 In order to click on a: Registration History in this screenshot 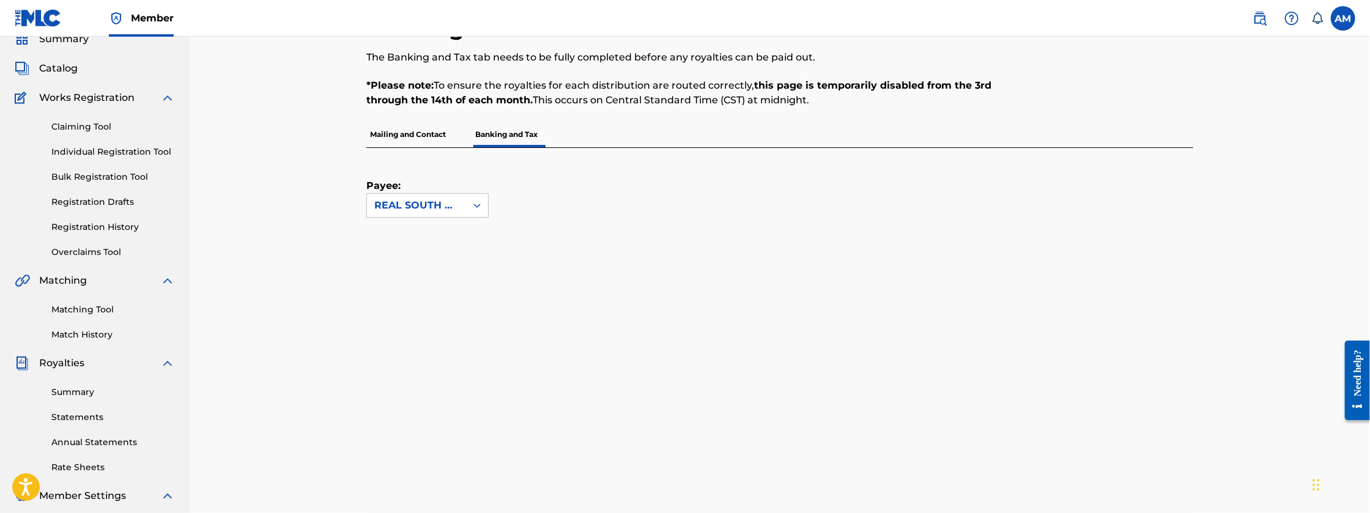, I will do `click(113, 227)`.